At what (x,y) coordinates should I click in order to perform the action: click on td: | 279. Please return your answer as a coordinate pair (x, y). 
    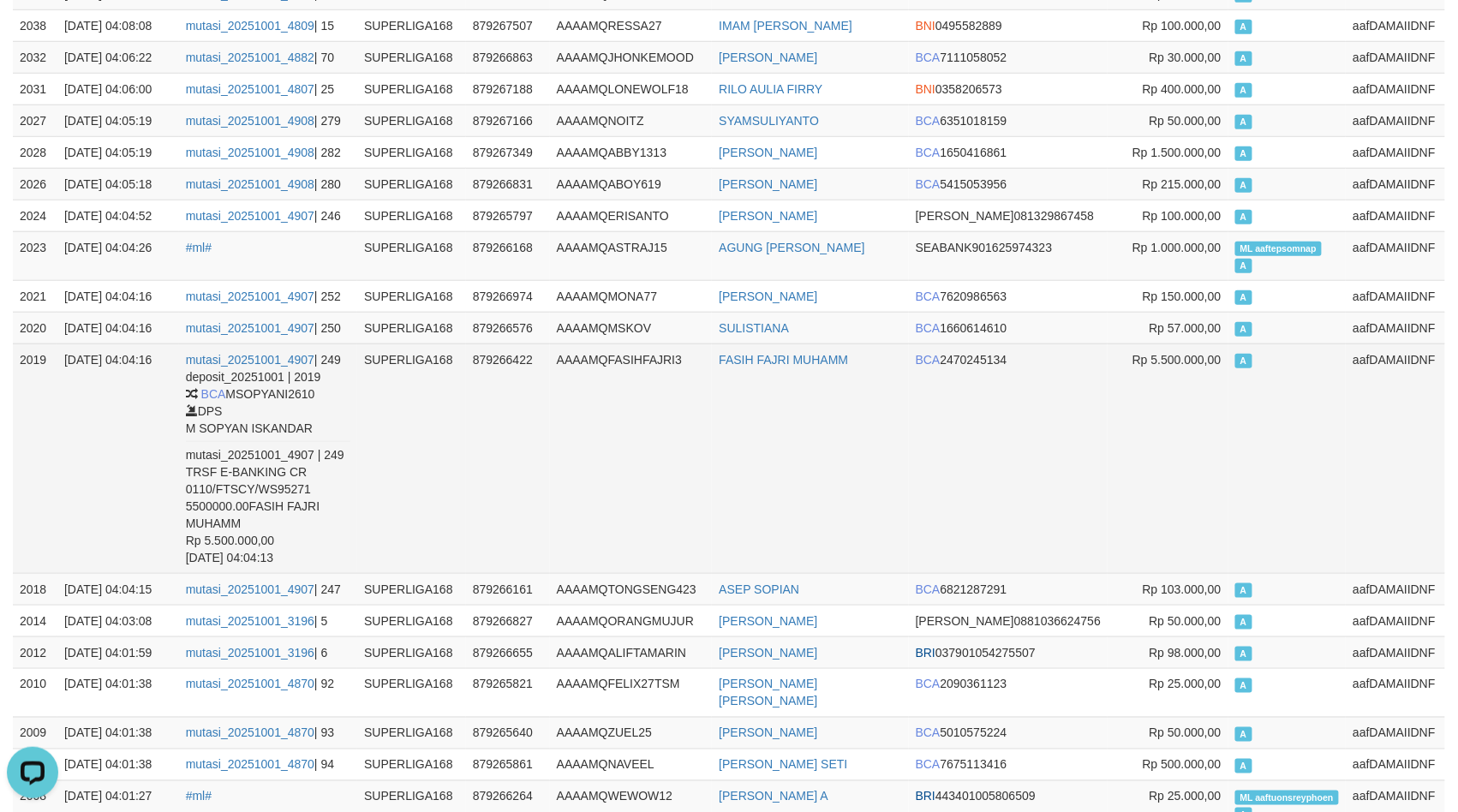
    Looking at the image, I should click on (268, 120).